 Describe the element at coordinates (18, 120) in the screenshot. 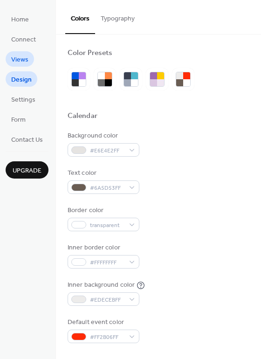

I see `span: Form` at that location.